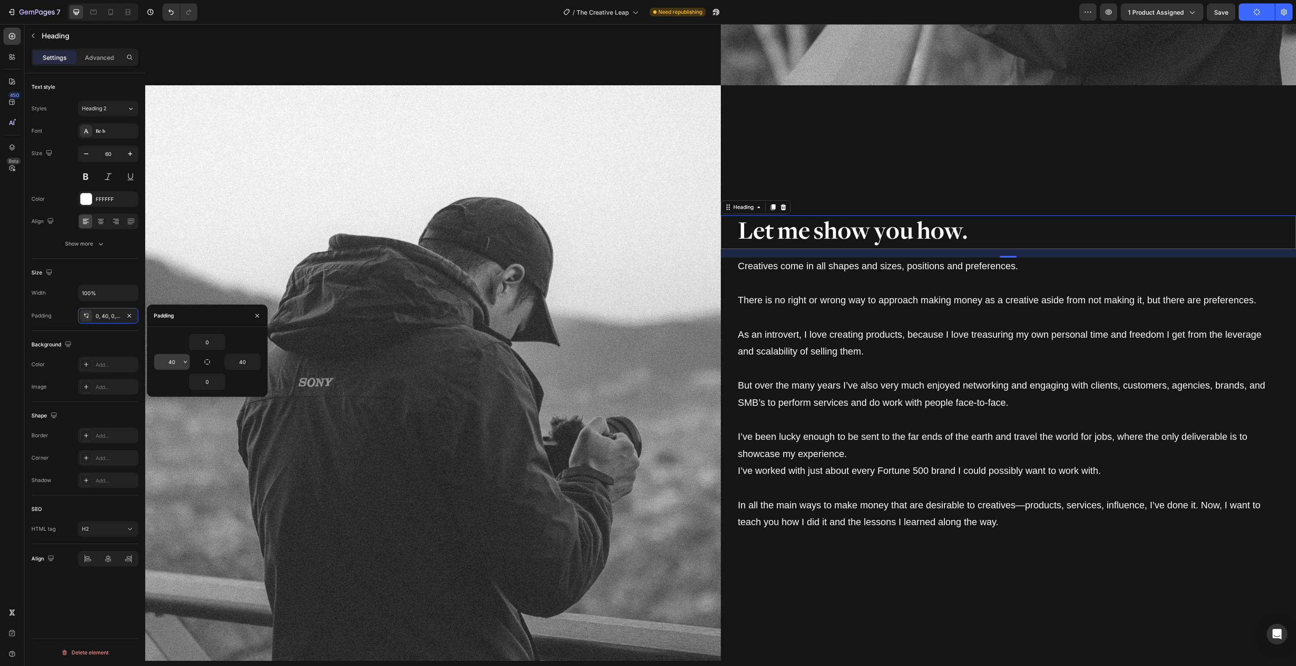 The width and height of the screenshot is (1296, 666). What do you see at coordinates (116, 199) in the screenshot?
I see `div: FFFFFF` at bounding box center [116, 199].